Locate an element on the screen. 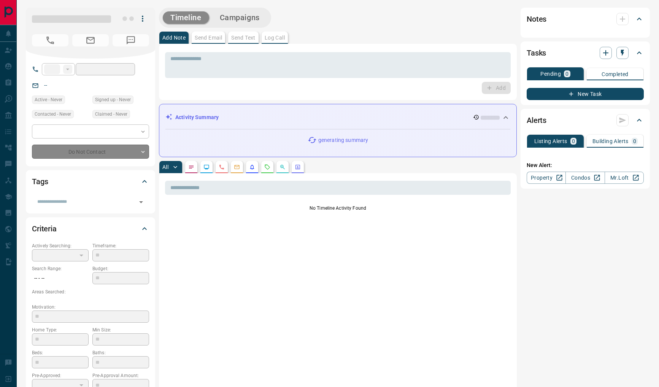  button: Timeline is located at coordinates (186, 17).